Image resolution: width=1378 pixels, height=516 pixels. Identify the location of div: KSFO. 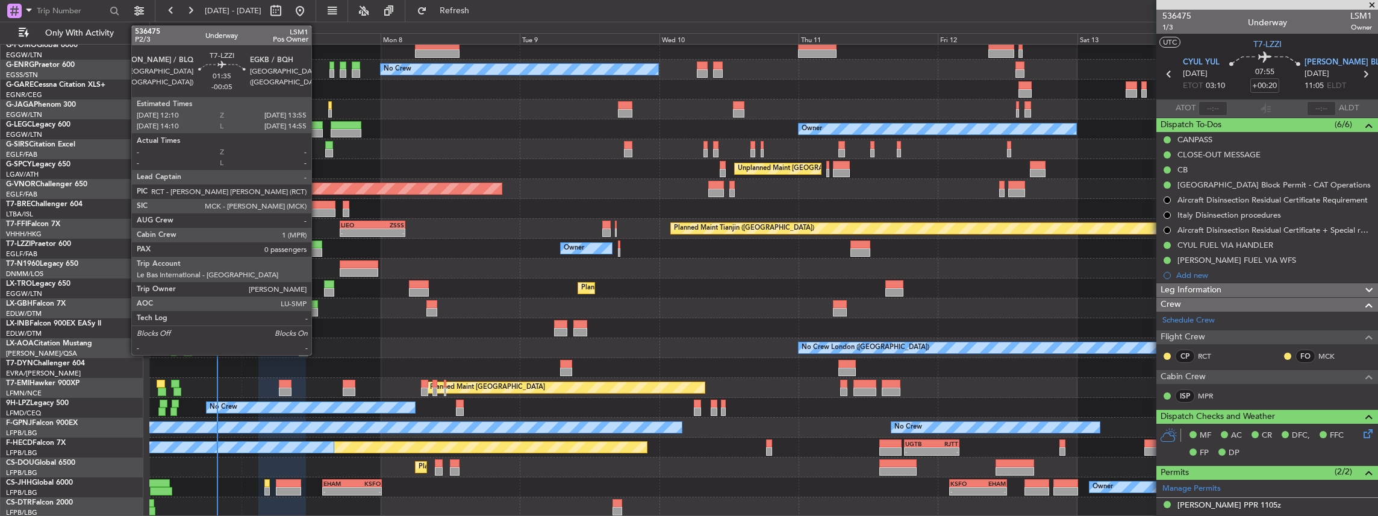
(367, 483).